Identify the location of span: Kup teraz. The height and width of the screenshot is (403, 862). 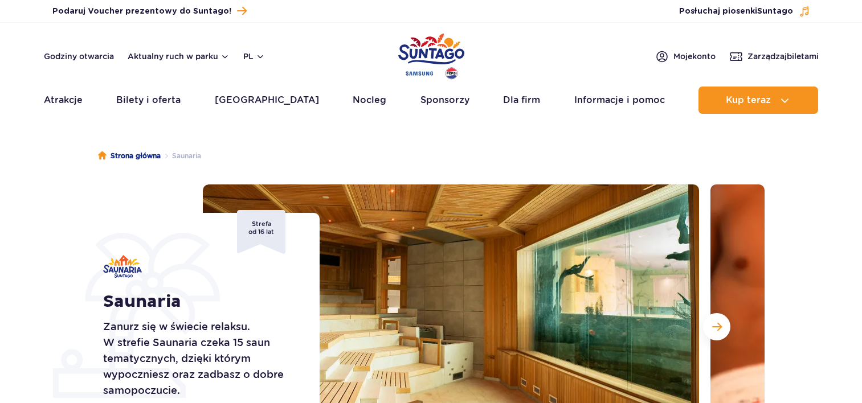
(748, 100).